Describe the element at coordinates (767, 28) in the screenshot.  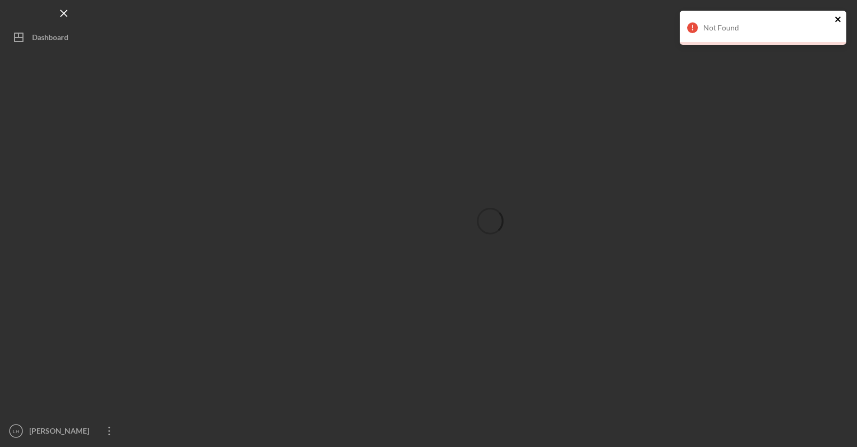
I see `div: Not Found` at that location.